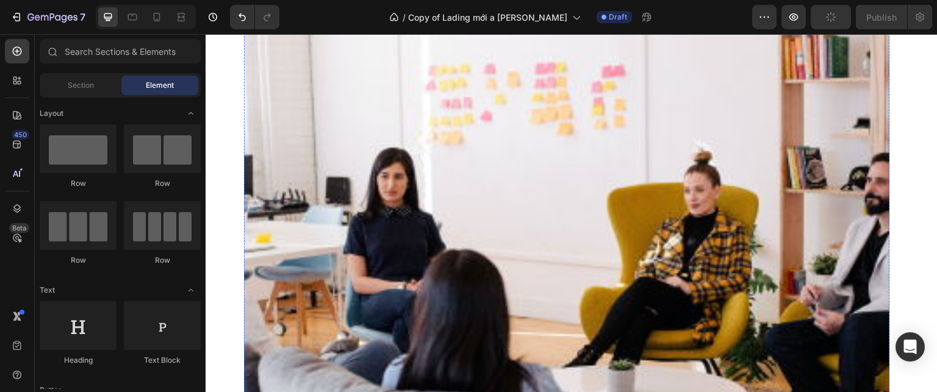  What do you see at coordinates (254, 17) in the screenshot?
I see `div: Undo/Redo` at bounding box center [254, 17].